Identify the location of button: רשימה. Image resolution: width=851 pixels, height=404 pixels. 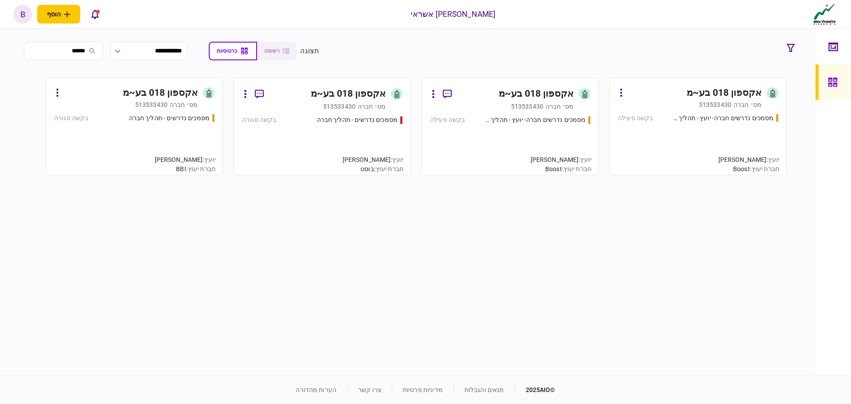
(276, 51).